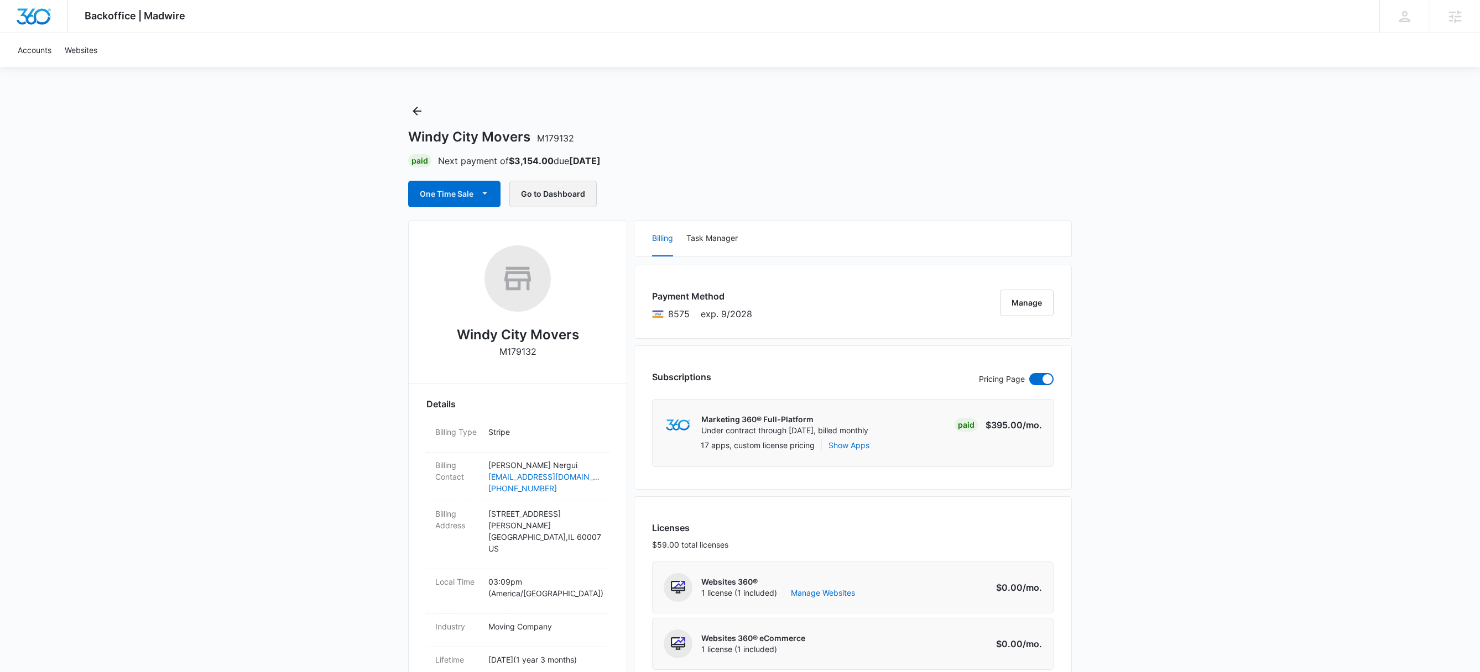 The image size is (1480, 672). Describe the element at coordinates (726, 314) in the screenshot. I see `span: exp. 9/2028` at that location.